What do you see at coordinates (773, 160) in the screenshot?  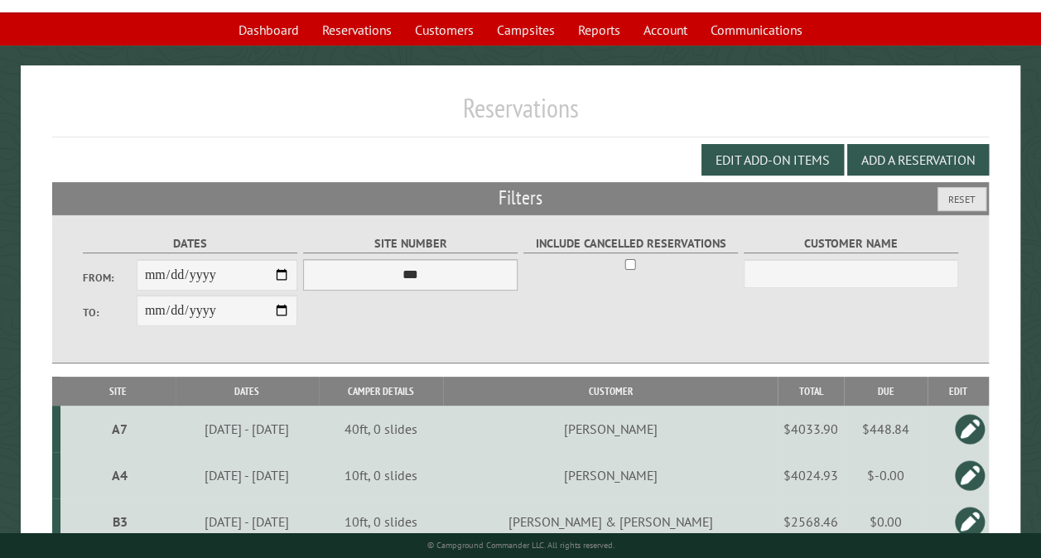 I see `button: Edit Add-on Items` at bounding box center [773, 160].